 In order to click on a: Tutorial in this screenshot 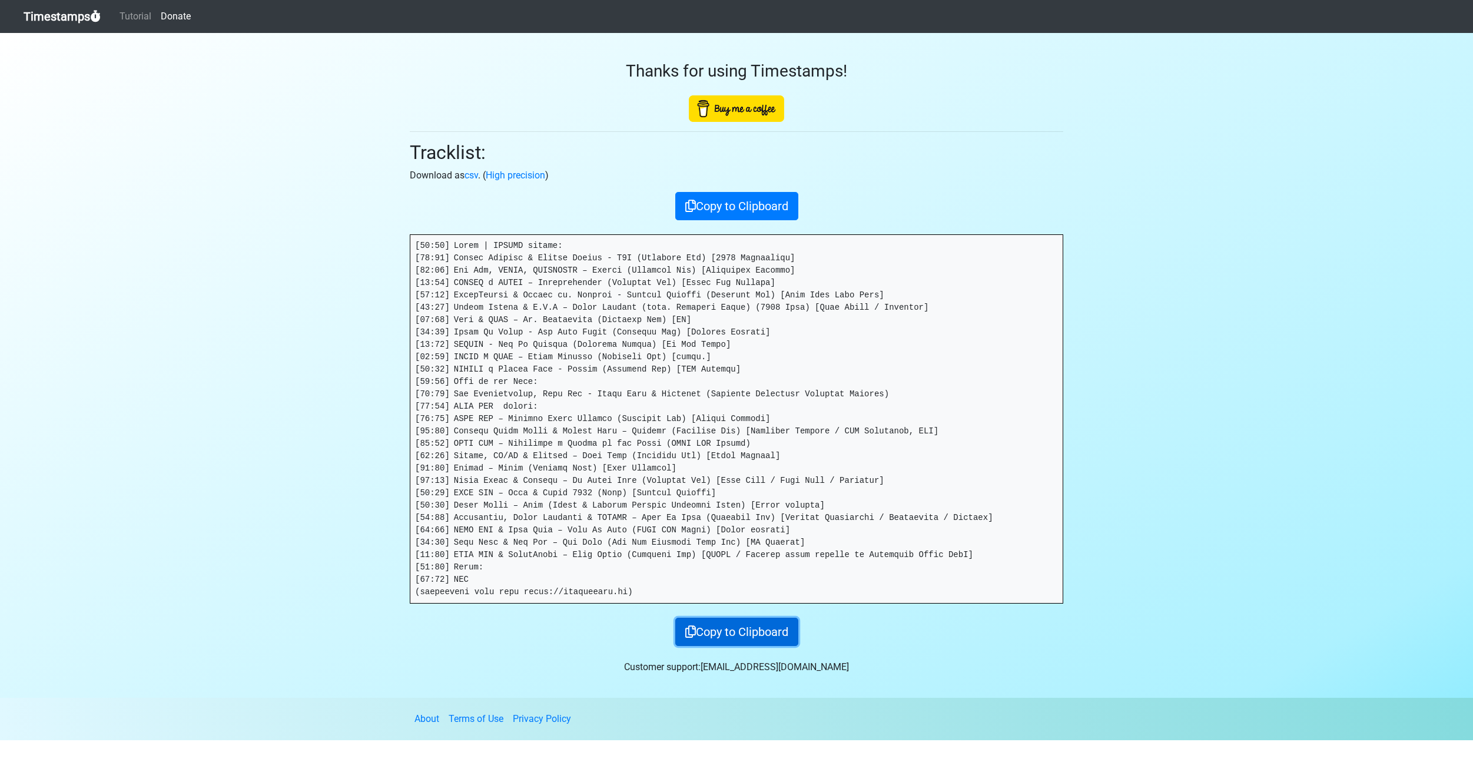, I will do `click(135, 16)`.